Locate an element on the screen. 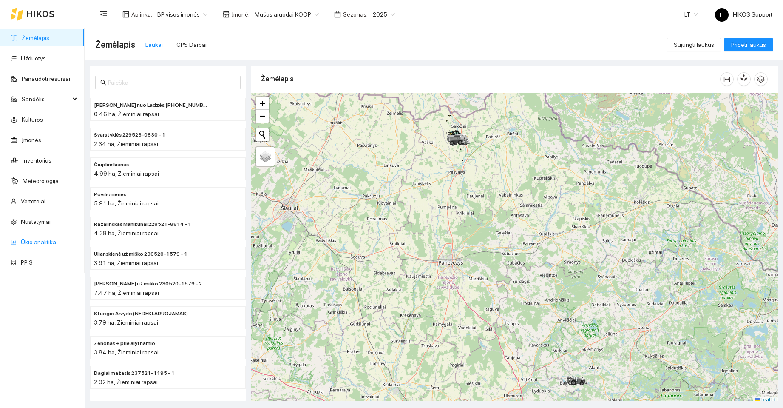 The image size is (783, 408). span: 2.34 ha, Žieminiai rapsai is located at coordinates (126, 144).